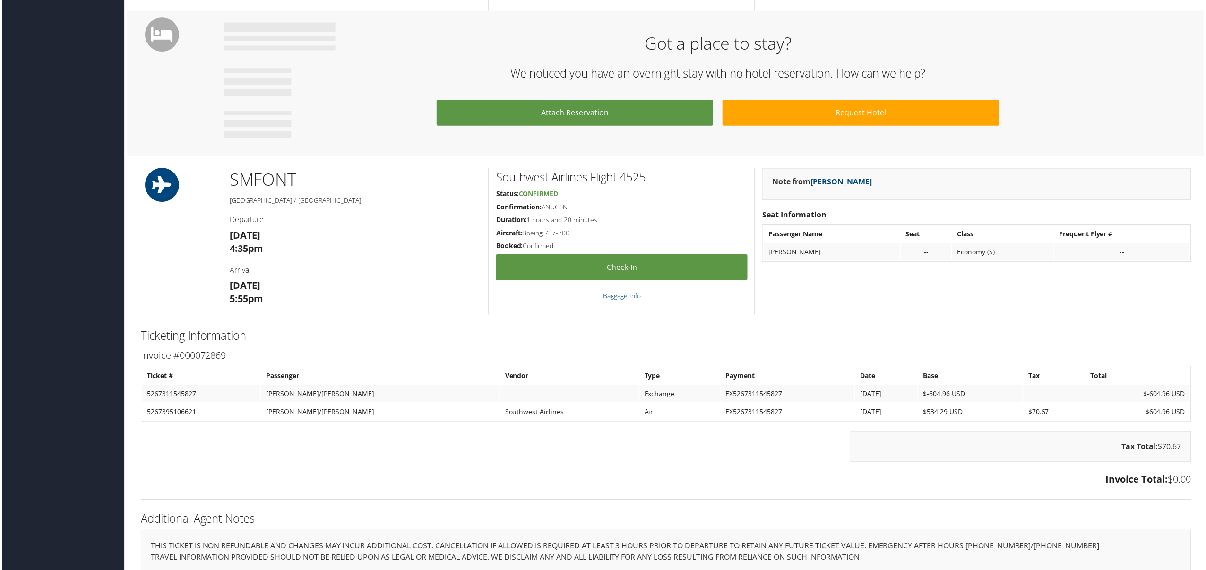 The image size is (1206, 570). What do you see at coordinates (200, 413) in the screenshot?
I see `td: 5267395106621` at bounding box center [200, 413].